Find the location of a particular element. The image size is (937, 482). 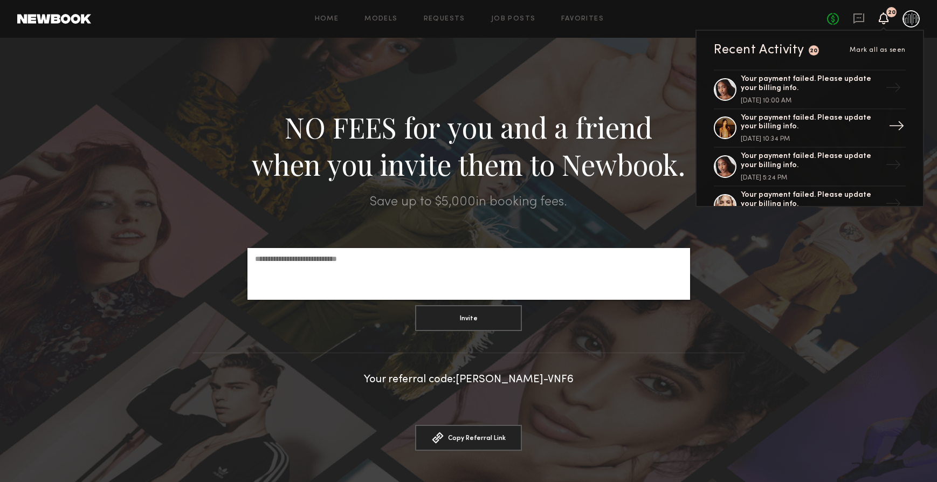

a: Favorites is located at coordinates (582, 19).